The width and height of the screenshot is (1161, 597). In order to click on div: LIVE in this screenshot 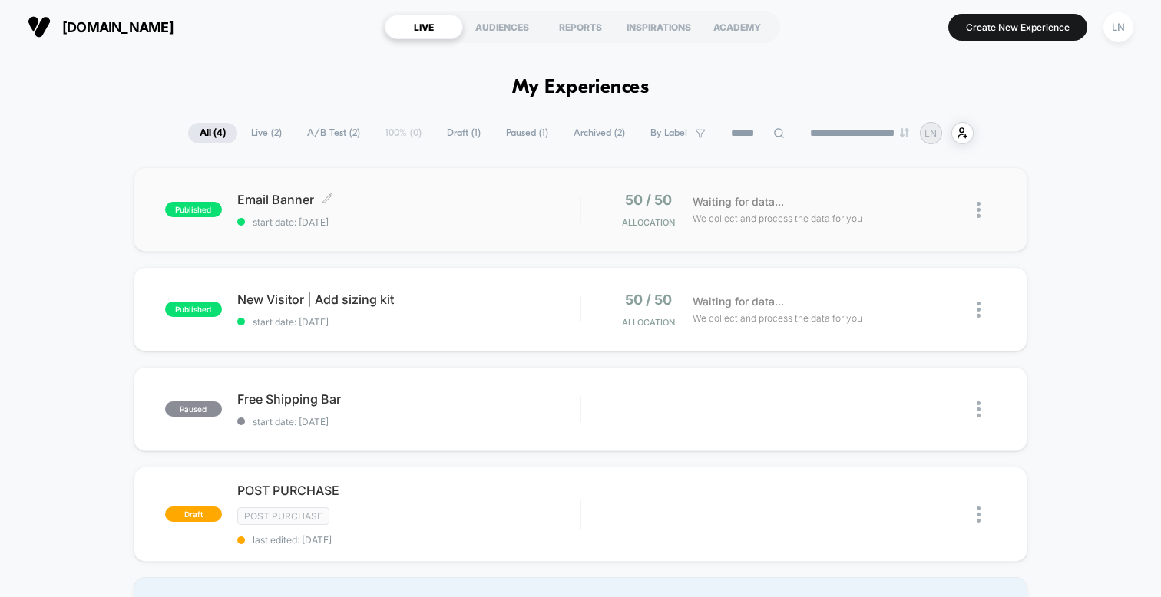, I will do `click(424, 27)`.